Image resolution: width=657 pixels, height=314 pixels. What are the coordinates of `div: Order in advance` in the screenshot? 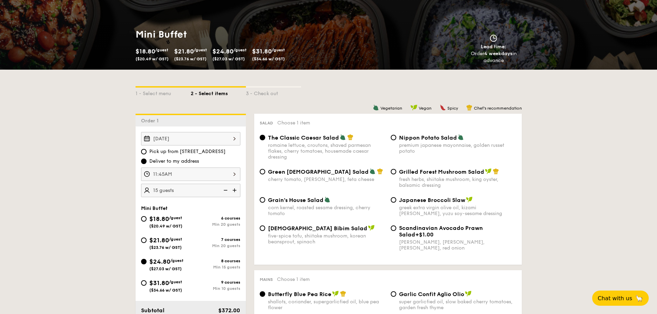 It's located at (493, 57).